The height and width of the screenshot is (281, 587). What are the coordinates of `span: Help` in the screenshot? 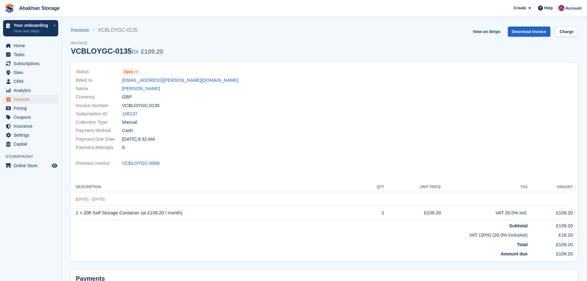 It's located at (548, 8).